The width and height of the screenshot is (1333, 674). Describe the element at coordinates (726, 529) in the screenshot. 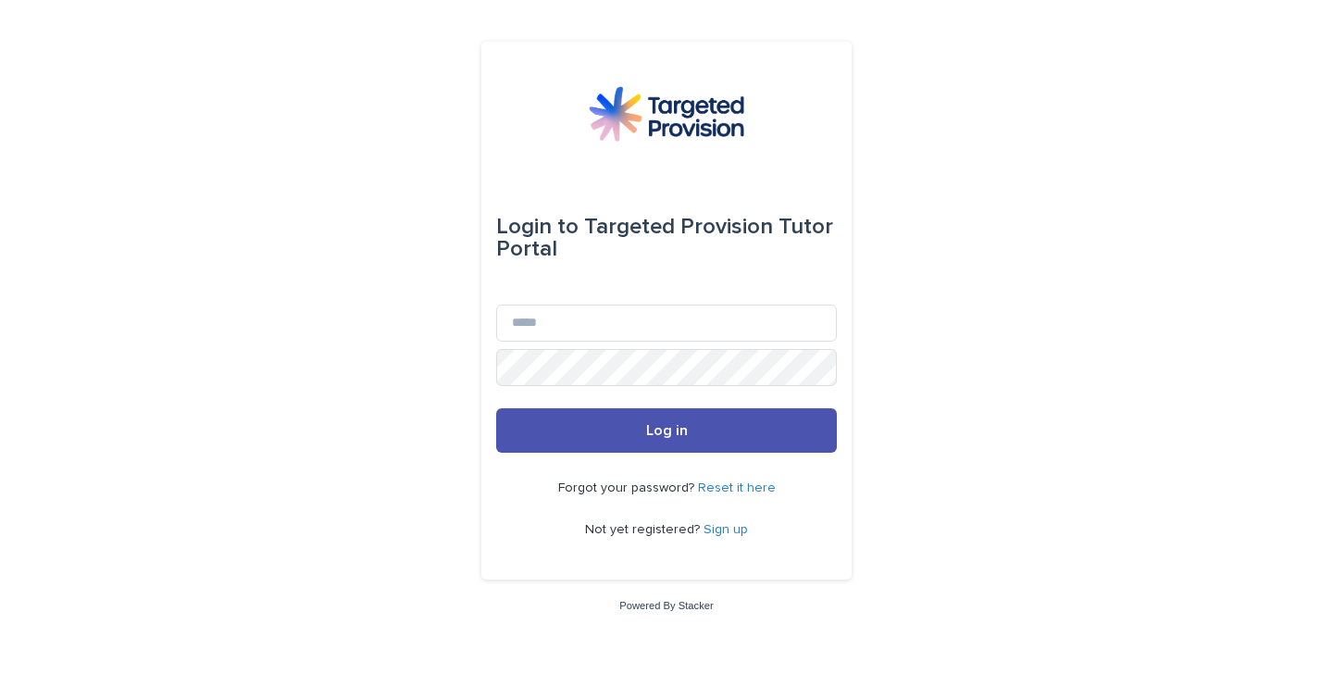

I see `a: Sign up` at that location.